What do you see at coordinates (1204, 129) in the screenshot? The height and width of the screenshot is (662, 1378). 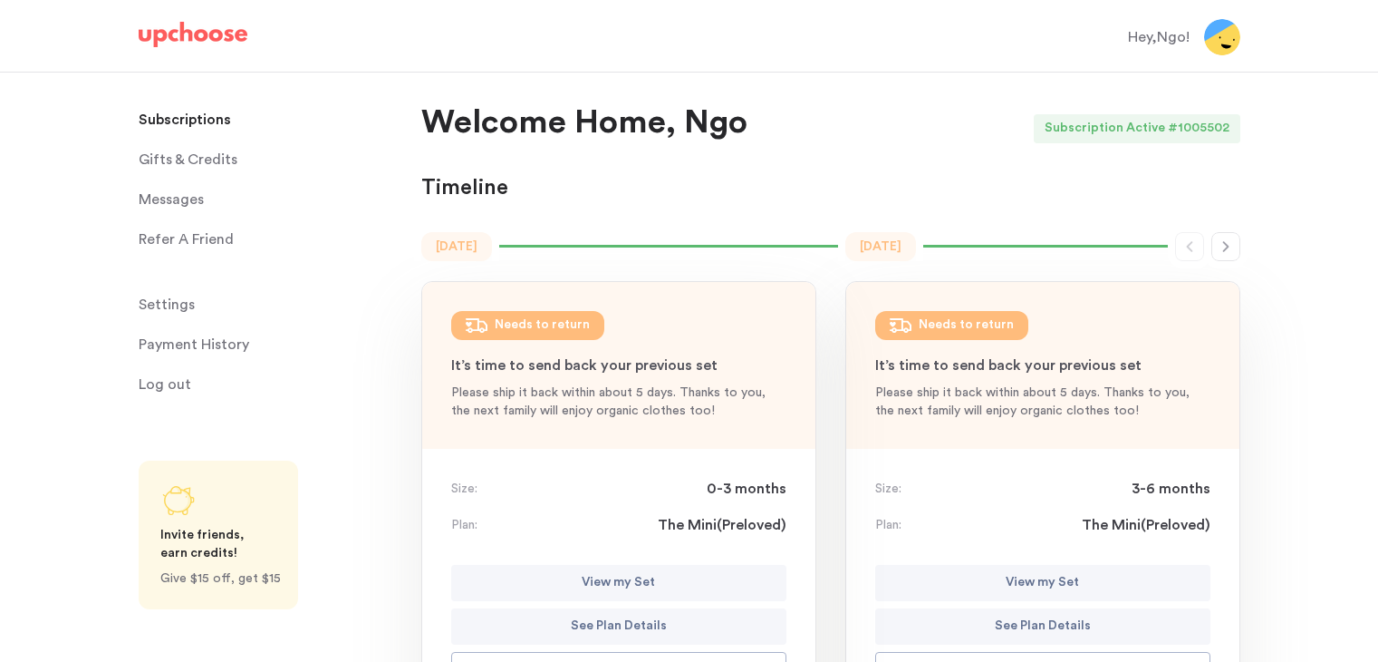 I see `div: # 1005502` at bounding box center [1204, 129].